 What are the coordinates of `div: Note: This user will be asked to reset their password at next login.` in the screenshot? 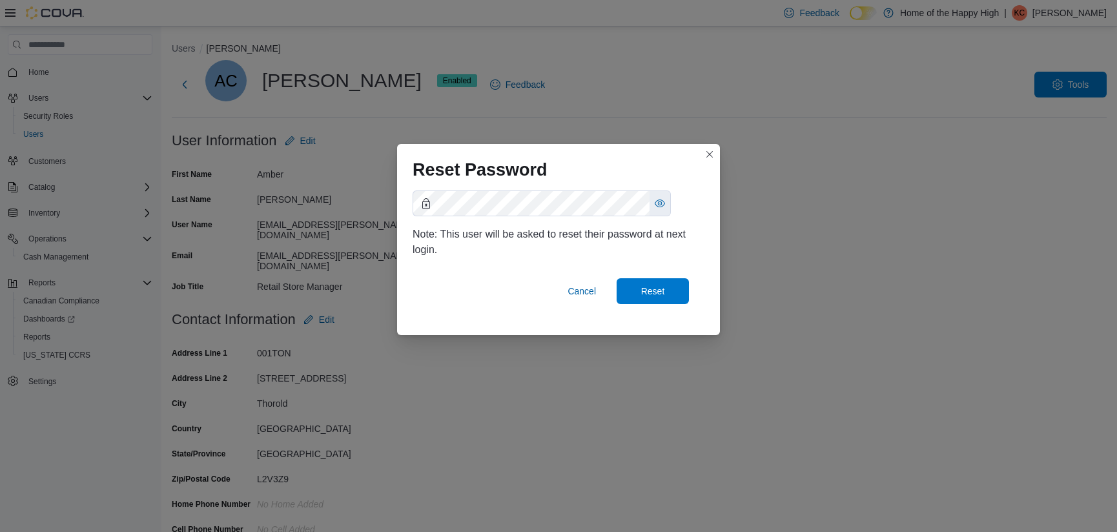 It's located at (558, 242).